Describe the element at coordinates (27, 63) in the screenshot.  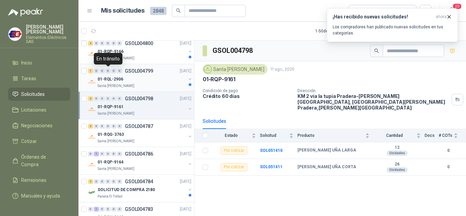
I see `span: Inicio` at that location.